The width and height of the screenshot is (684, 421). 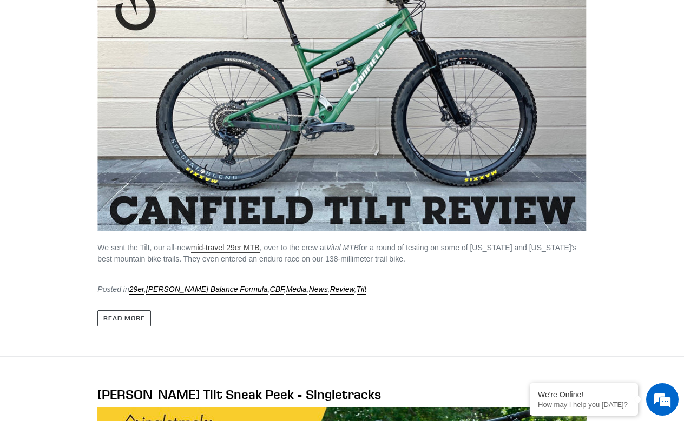 What do you see at coordinates (296, 290) in the screenshot?
I see `a: Media` at bounding box center [296, 290].